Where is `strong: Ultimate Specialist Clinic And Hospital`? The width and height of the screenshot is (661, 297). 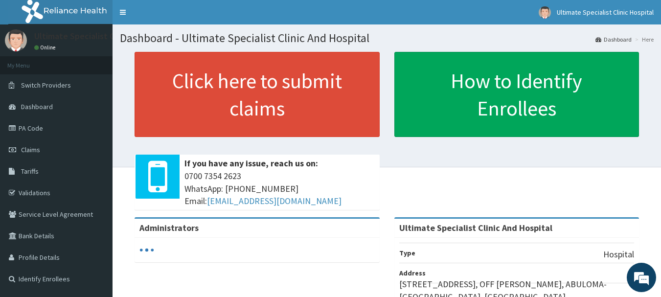
strong: Ultimate Specialist Clinic And Hospital is located at coordinates (476, 228).